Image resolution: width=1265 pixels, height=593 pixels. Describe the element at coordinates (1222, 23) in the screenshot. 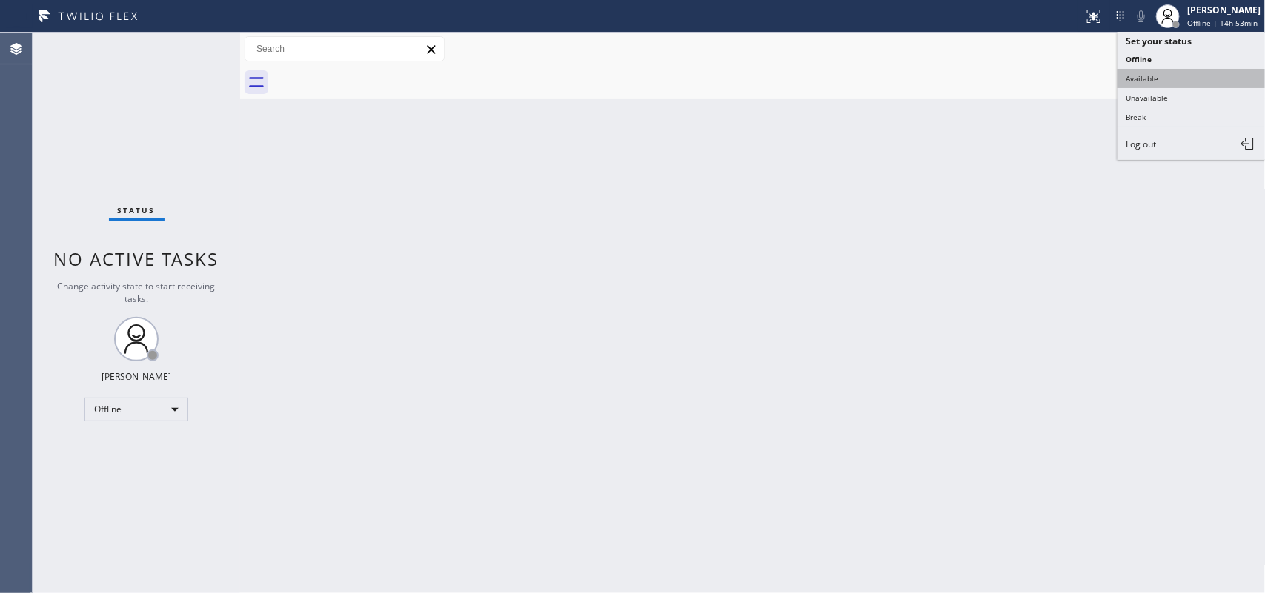

I see `span: Offline | 14h 53min` at that location.